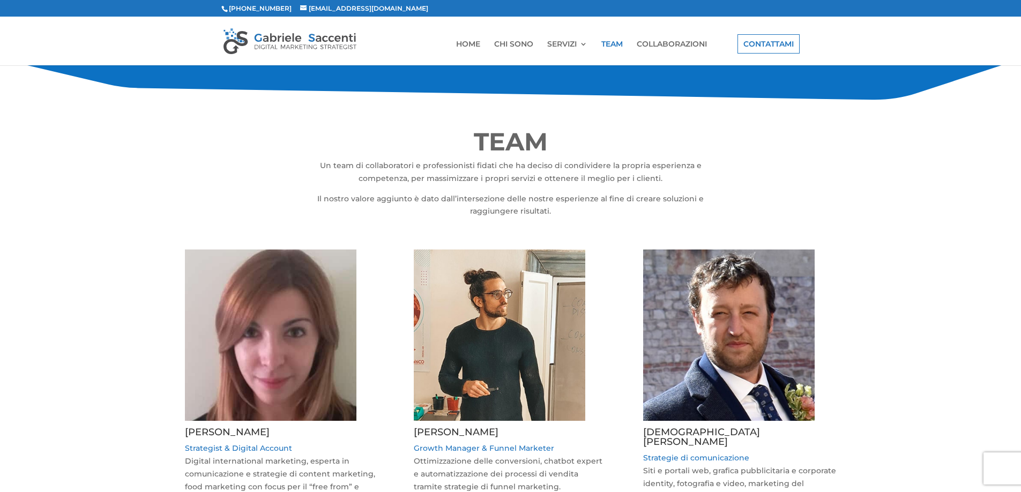  I want to click on a: CHI SONO, so click(513, 53).